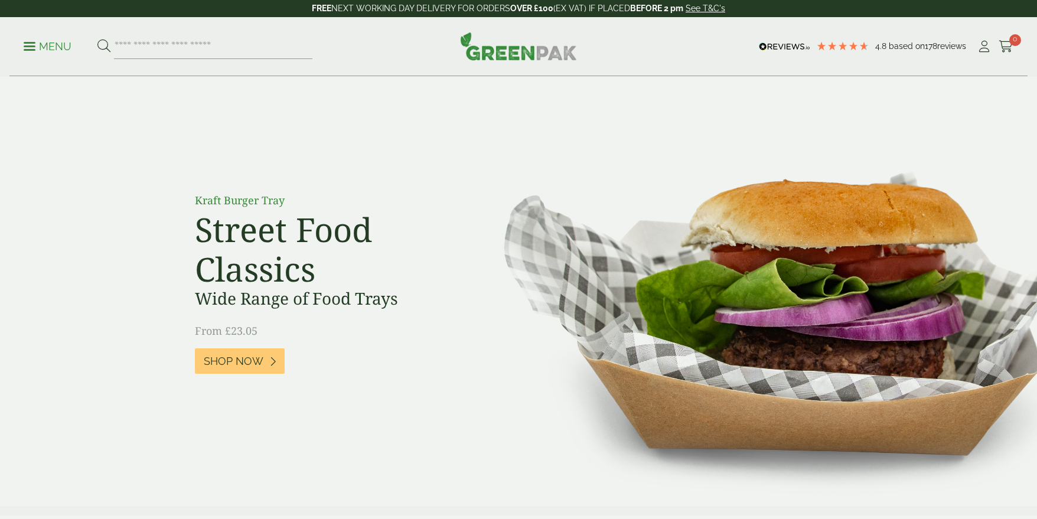  What do you see at coordinates (1006, 47) in the screenshot?
I see `i: Cart` at bounding box center [1006, 47].